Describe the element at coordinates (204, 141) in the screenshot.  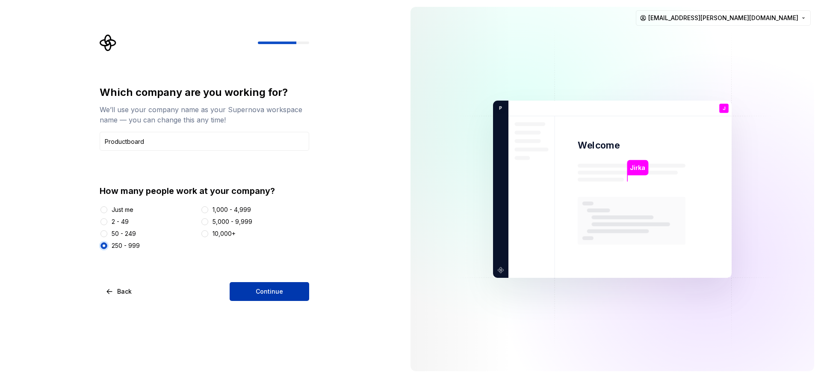
I see `input: Company name` at that location.